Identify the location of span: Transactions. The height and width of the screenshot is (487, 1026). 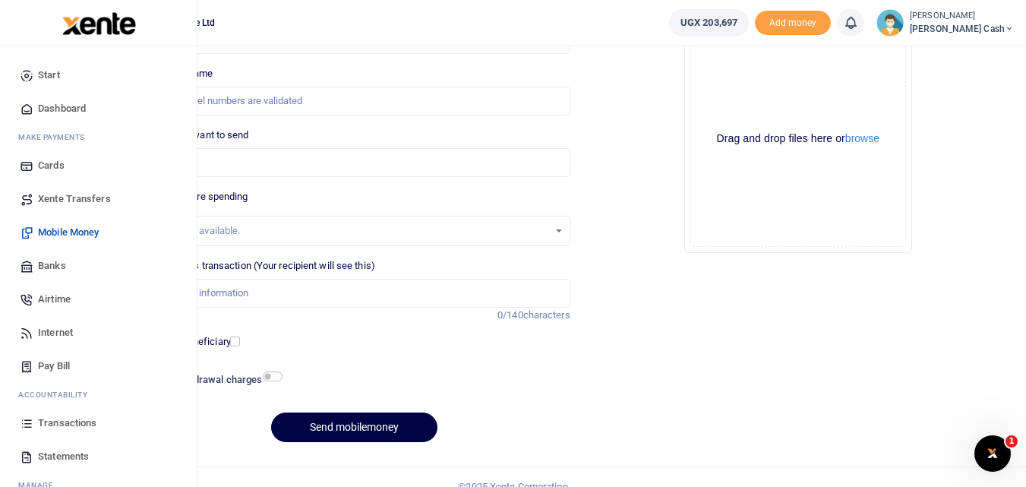
(67, 423).